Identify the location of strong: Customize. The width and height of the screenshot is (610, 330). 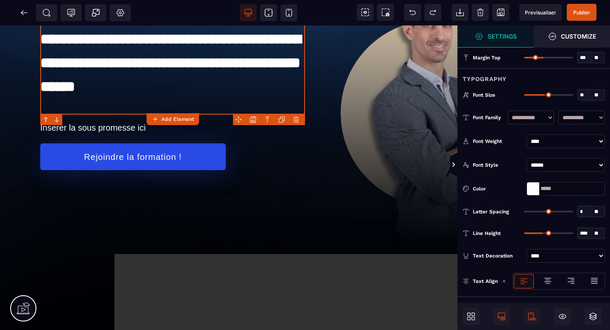
(578, 36).